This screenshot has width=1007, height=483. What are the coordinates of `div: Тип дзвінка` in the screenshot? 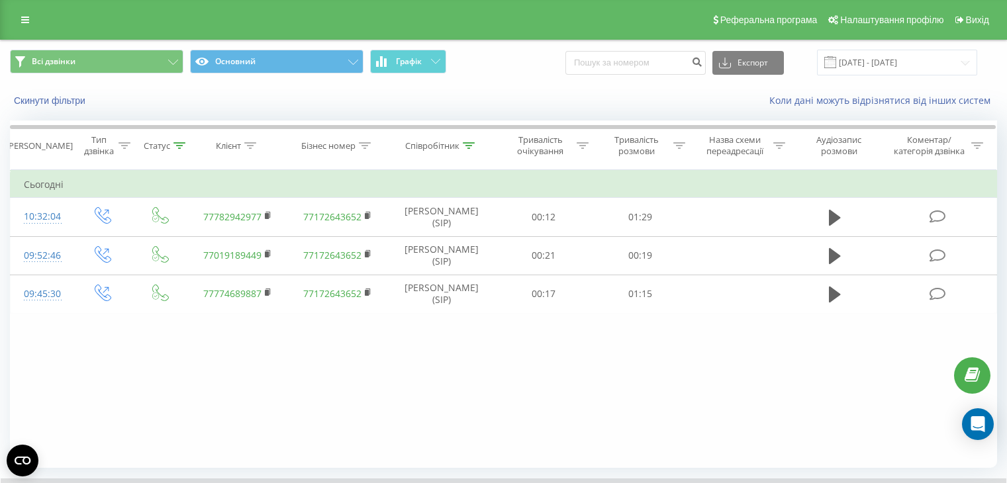 It's located at (99, 146).